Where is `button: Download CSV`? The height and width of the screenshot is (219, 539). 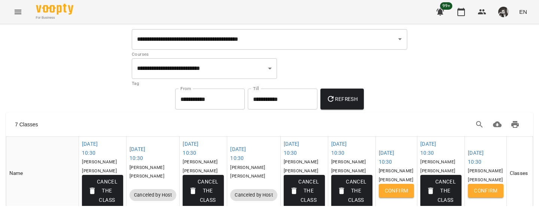
button: Download CSV is located at coordinates (497, 125).